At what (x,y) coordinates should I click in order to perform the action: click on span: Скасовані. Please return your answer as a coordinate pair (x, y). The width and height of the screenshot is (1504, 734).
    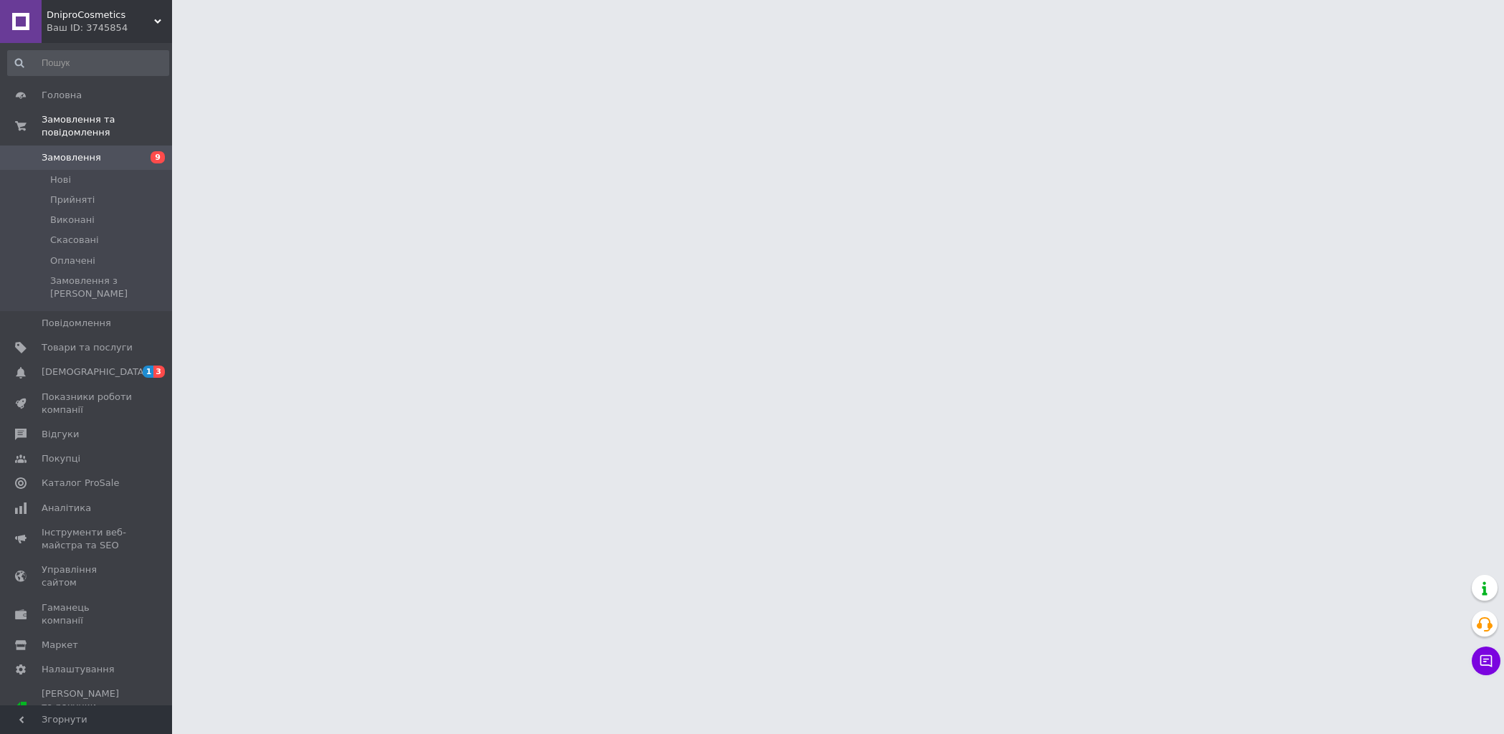
    Looking at the image, I should click on (75, 240).